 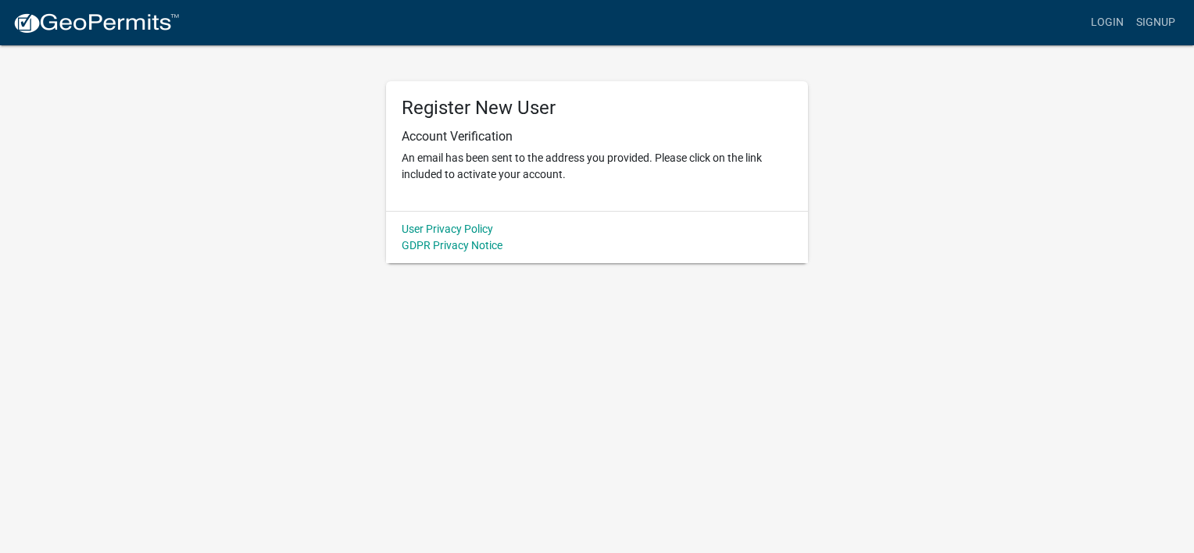 What do you see at coordinates (597, 108) in the screenshot?
I see `h5: Register New User` at bounding box center [597, 108].